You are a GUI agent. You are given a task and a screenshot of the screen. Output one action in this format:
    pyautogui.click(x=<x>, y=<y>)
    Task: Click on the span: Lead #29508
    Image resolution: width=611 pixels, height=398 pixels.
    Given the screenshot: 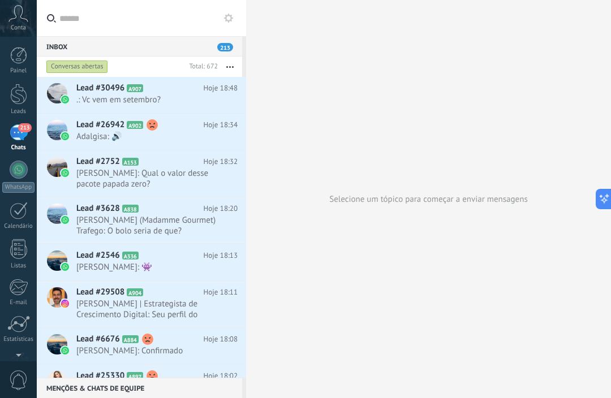 What is the action you would take?
    pyautogui.click(x=100, y=293)
    